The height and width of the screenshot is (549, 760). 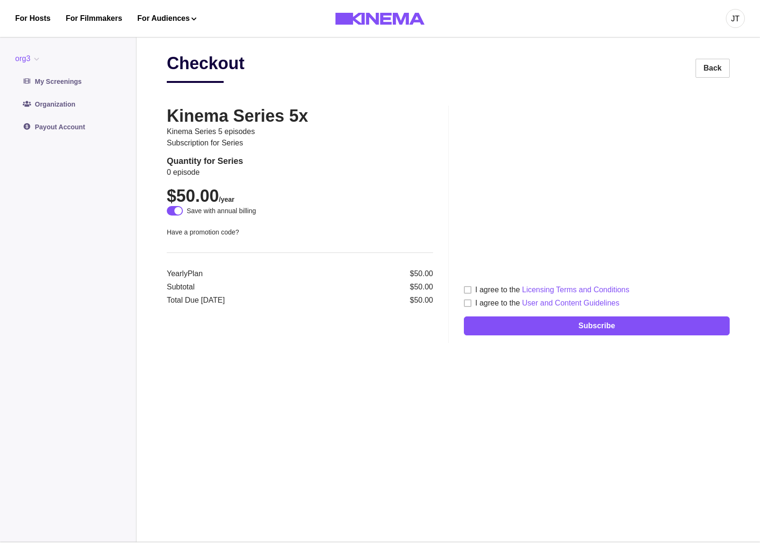 What do you see at coordinates (300, 196) in the screenshot?
I see `h2: $50.00` at bounding box center [300, 196].